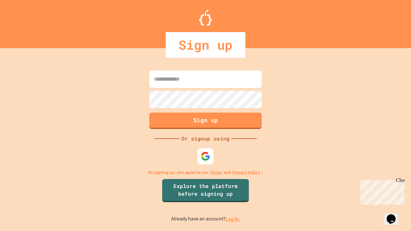 The height and width of the screenshot is (231, 411). Describe the element at coordinates (205, 18) in the screenshot. I see `img: Logo.svg` at that location.